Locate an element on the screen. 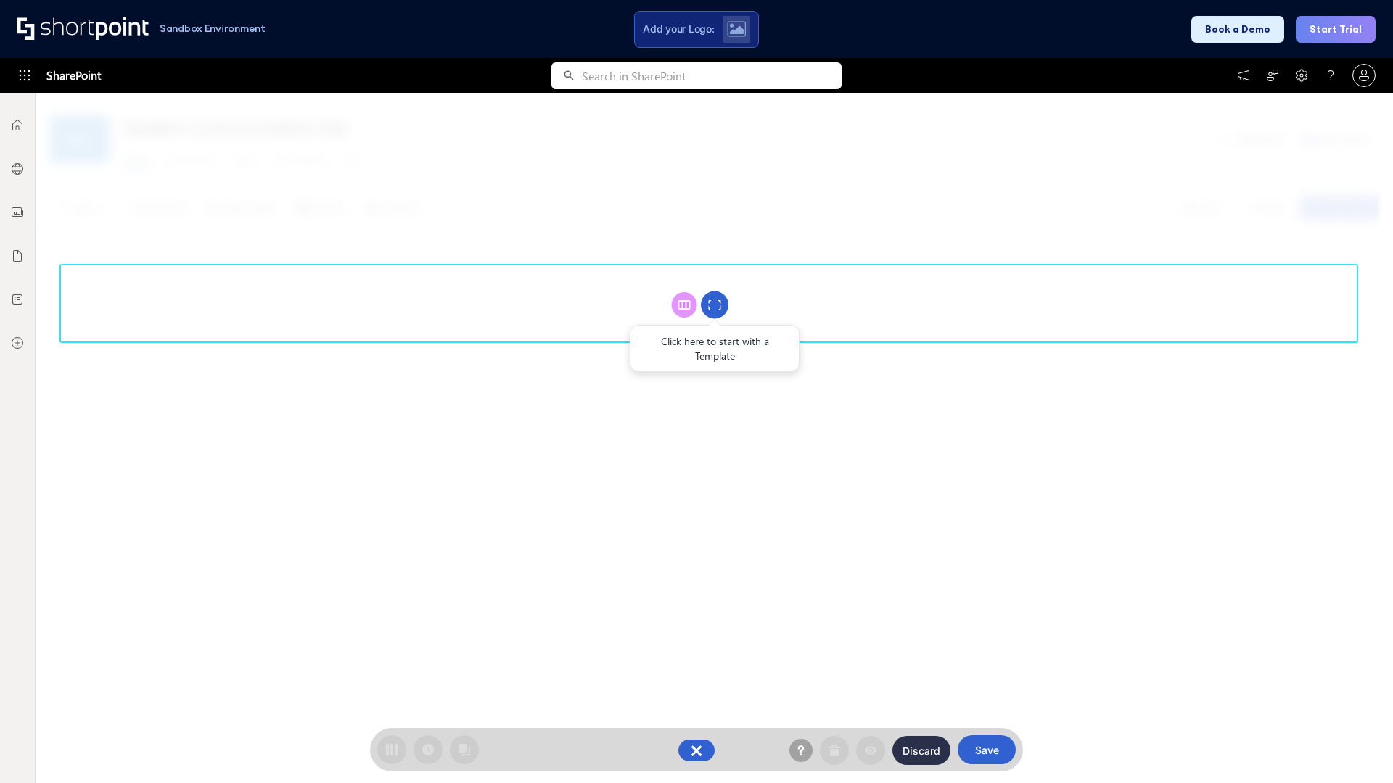  input: Search in SharePoint is located at coordinates (712, 75).